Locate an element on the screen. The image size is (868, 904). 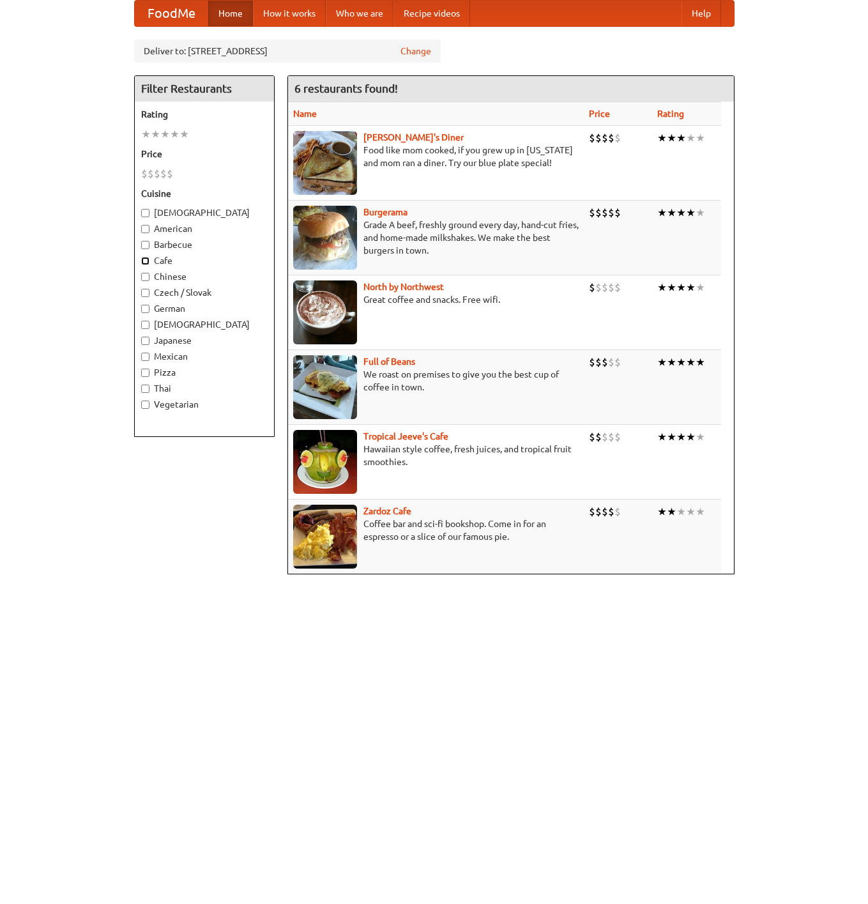
label: Pizza is located at coordinates (204, 372).